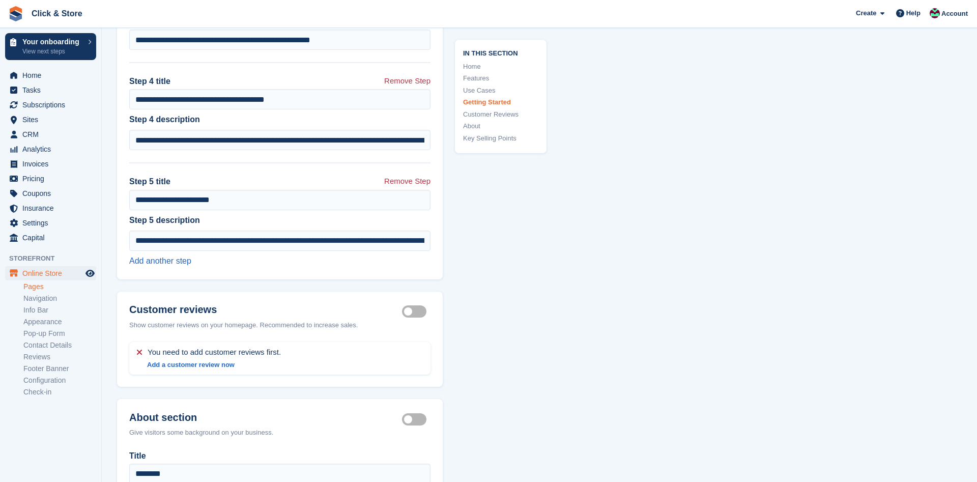 Image resolution: width=977 pixels, height=482 pixels. What do you see at coordinates (501, 114) in the screenshot?
I see `a: Customer Reviews` at bounding box center [501, 114].